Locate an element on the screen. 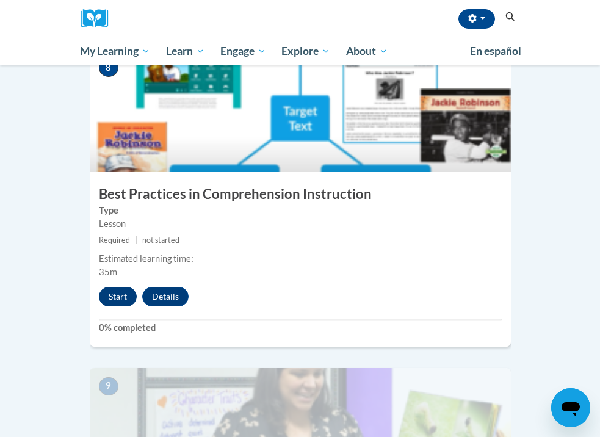  span: Engage is located at coordinates (243, 51).